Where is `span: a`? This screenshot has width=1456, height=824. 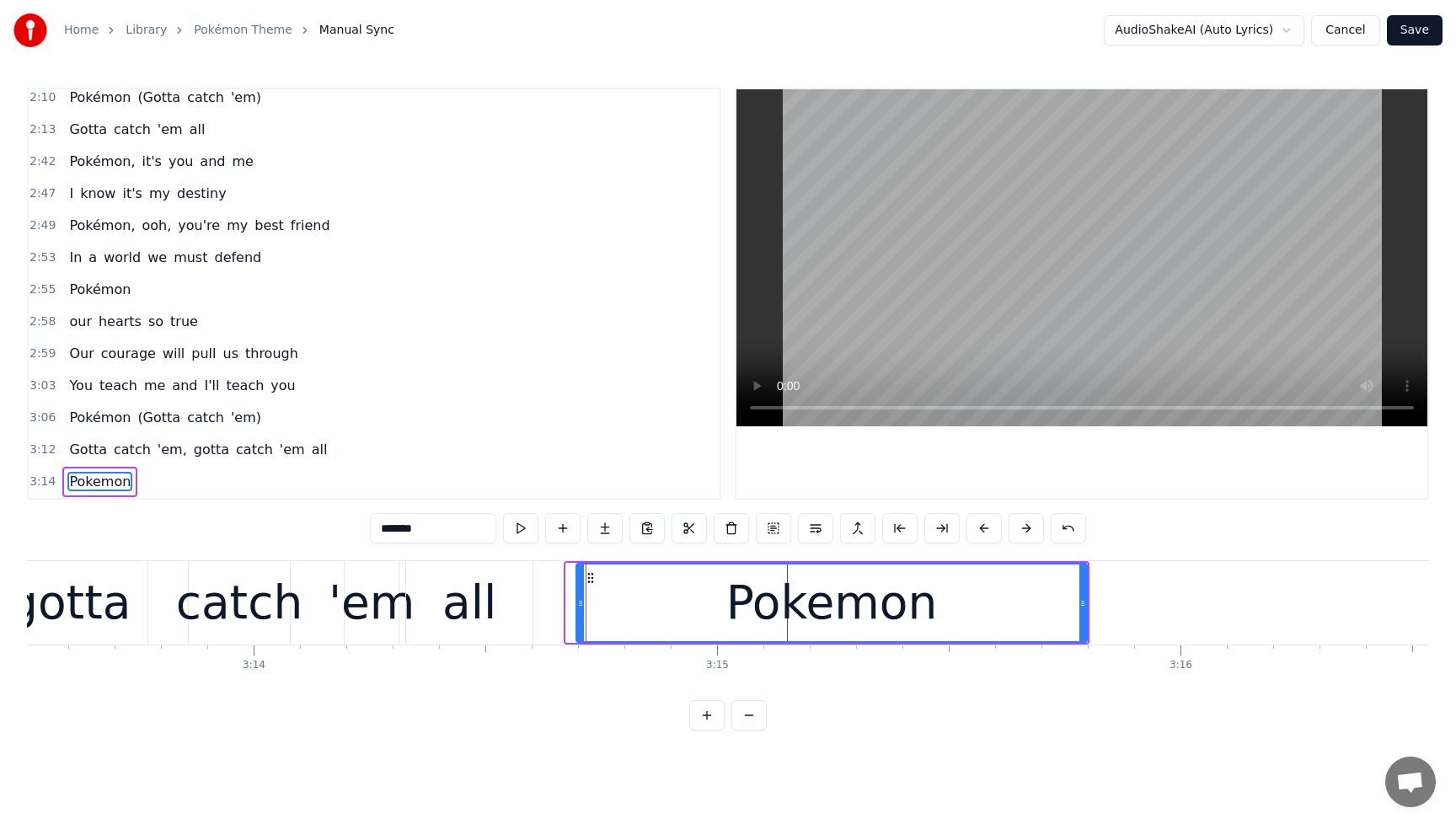 span: a is located at coordinates (93, 257).